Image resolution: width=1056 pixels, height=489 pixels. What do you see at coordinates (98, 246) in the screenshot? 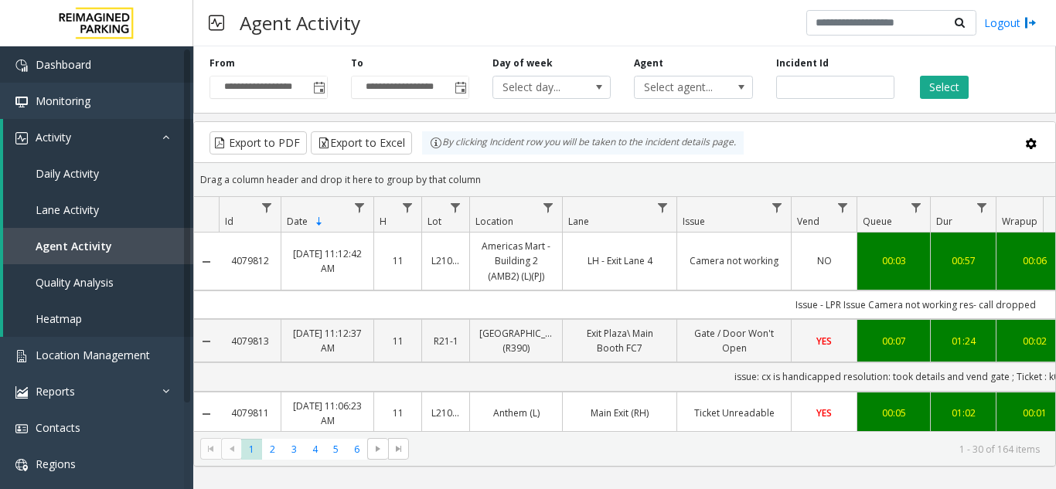
I see `a: Agent Activity` at bounding box center [98, 246].